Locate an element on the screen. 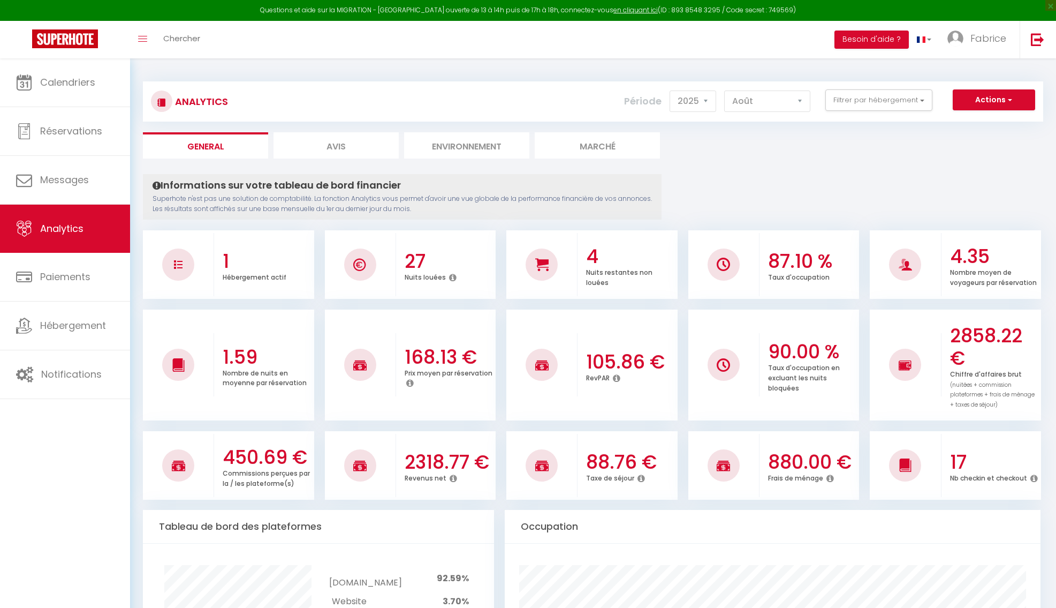 The width and height of the screenshot is (1056, 608). p: Chiffre d'affaires brut is located at coordinates (993, 388).